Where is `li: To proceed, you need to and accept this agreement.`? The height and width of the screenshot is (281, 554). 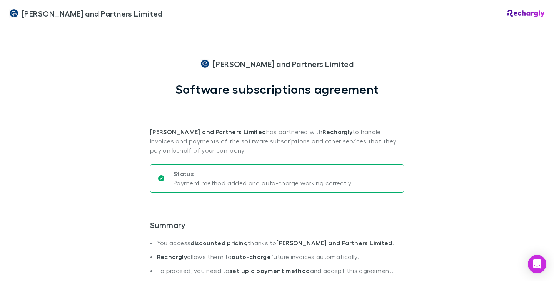
li: To proceed, you need to and accept this agreement. is located at coordinates (280, 274).